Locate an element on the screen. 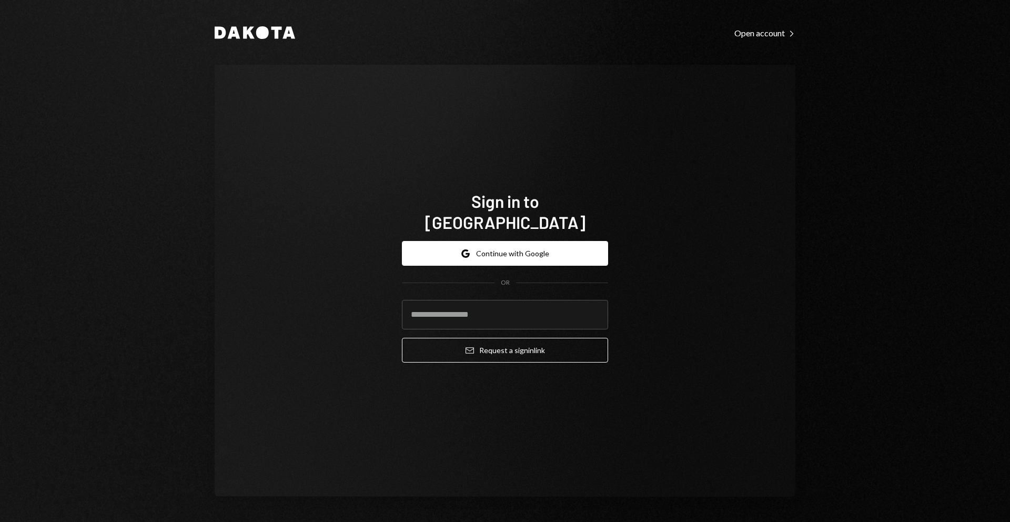 Image resolution: width=1010 pixels, height=522 pixels. a: Open account is located at coordinates (765, 33).